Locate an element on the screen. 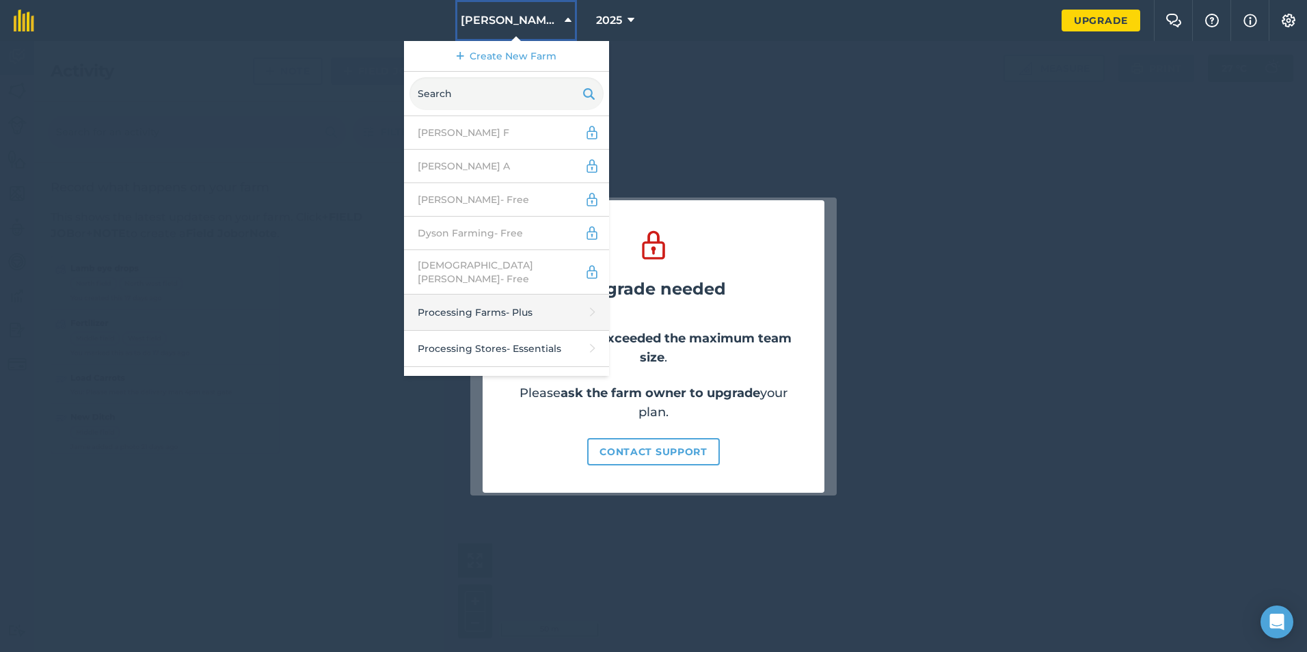 This screenshot has width=1307, height=652. h2: Upgrade needed is located at coordinates (653, 289).